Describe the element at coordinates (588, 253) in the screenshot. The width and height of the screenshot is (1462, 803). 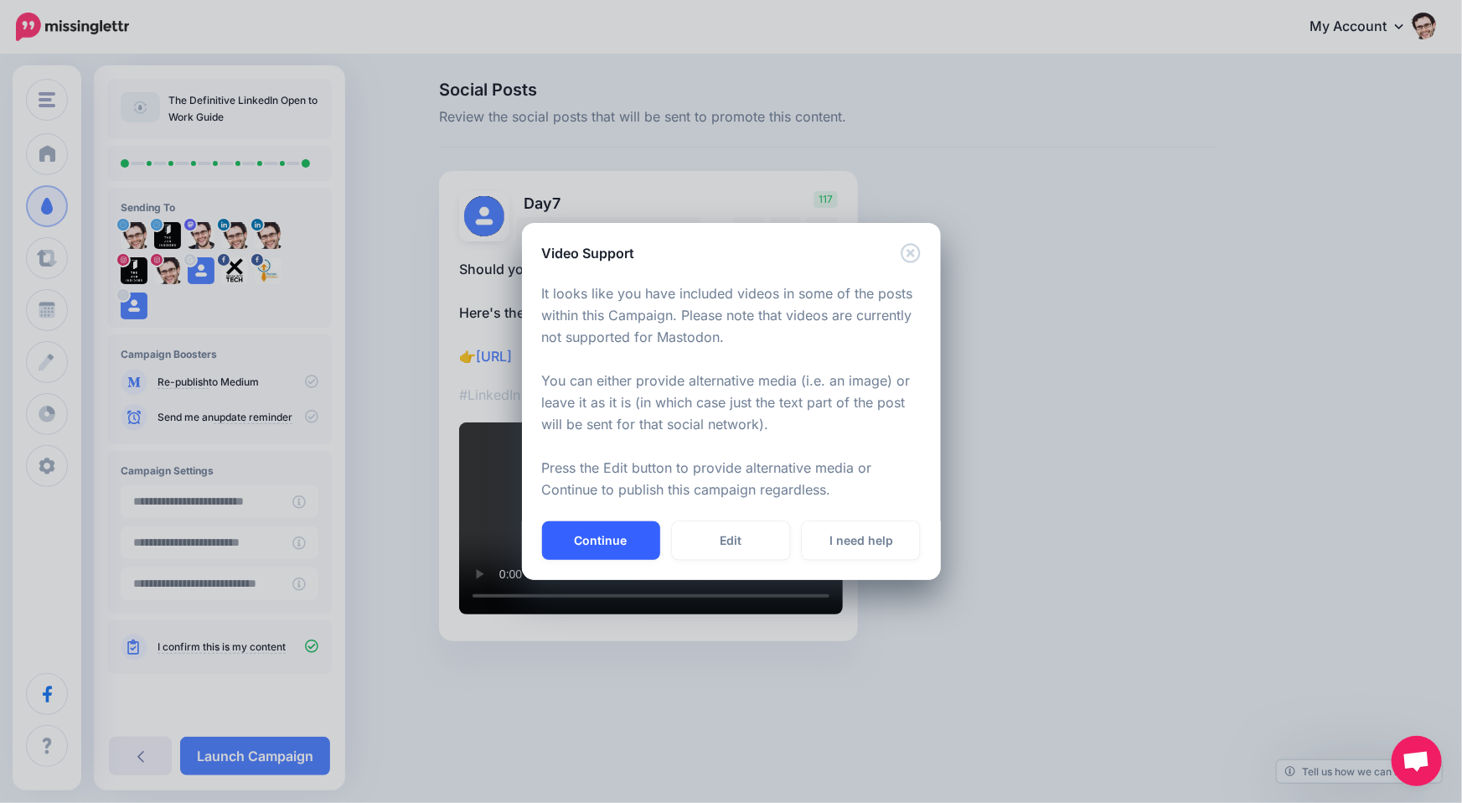
I see `h5: Video Support` at that location.